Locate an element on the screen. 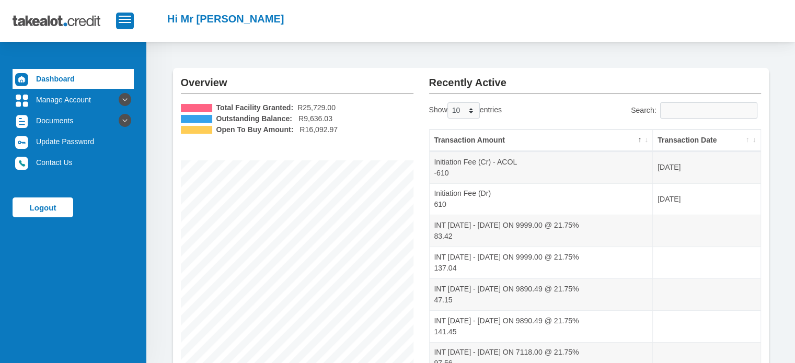 The image size is (795, 363). span: R9,636.03 is located at coordinates (315, 119).